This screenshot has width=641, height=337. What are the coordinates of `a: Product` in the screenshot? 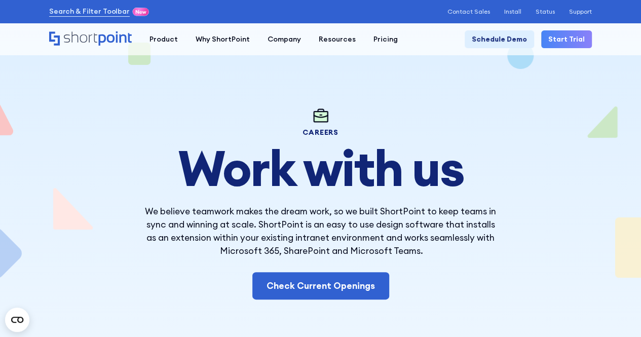 It's located at (163, 39).